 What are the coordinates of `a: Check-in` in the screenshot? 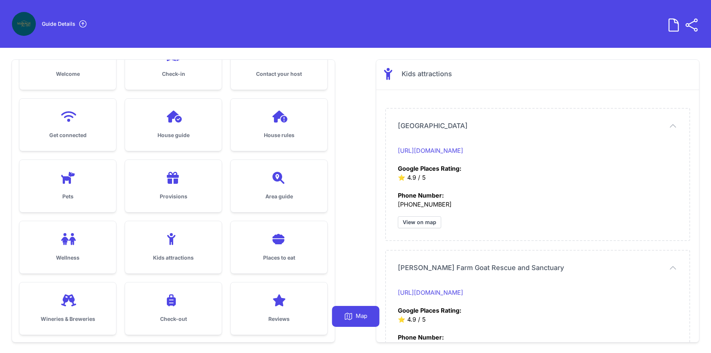 It's located at (173, 63).